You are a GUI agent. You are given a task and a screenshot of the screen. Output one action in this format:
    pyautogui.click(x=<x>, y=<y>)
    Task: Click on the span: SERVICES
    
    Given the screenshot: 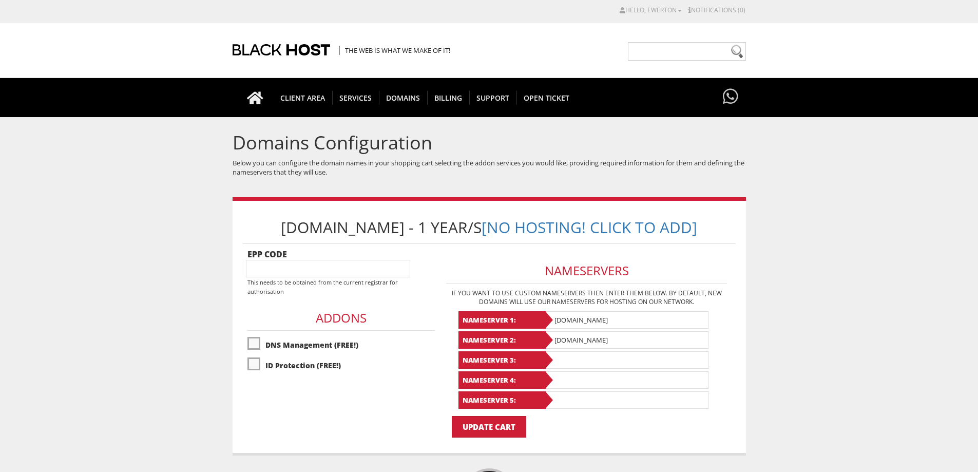 What is the action you would take?
    pyautogui.click(x=356, y=98)
    